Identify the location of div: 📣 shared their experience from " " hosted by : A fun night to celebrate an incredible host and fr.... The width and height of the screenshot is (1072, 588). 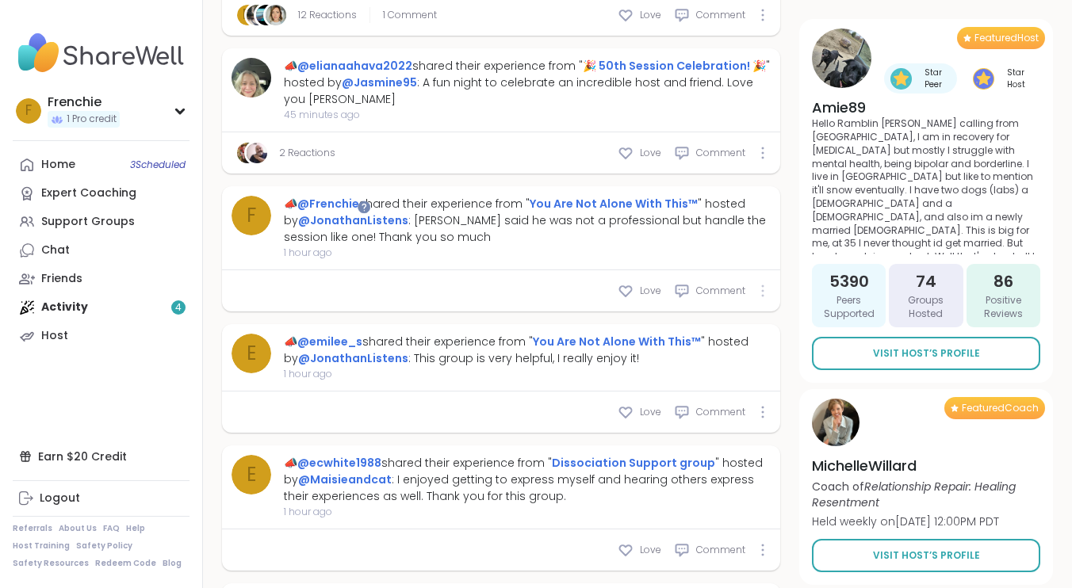
(527, 82).